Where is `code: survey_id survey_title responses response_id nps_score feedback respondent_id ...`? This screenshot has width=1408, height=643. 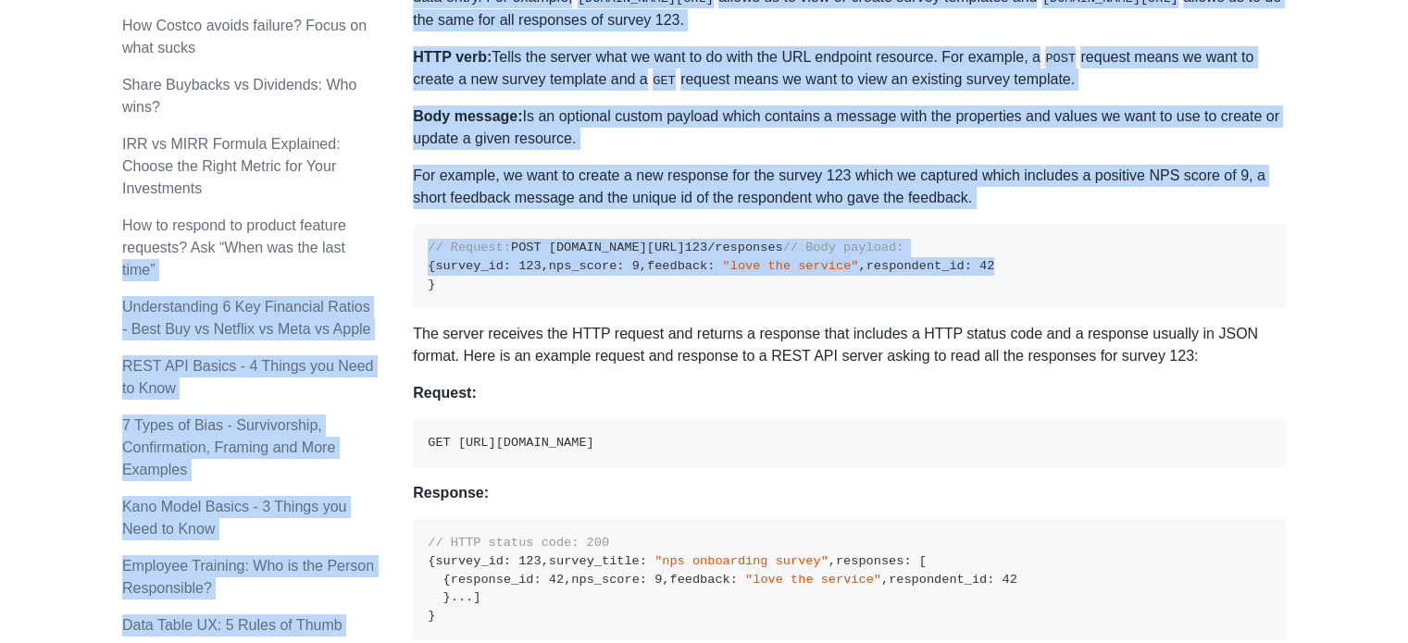
code: survey_id survey_title responses response_id nps_score feedback respondent_id ... is located at coordinates (722, 579).